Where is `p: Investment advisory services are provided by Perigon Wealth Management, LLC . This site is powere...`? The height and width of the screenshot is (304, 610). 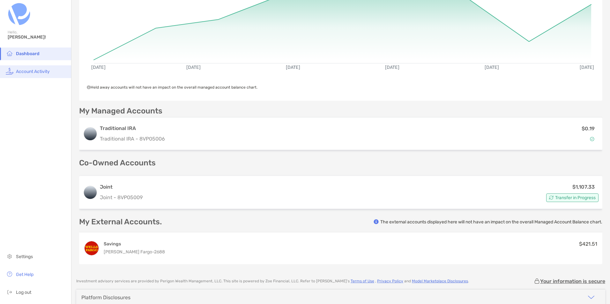
p: Investment advisory services are provided by Perigon Wealth Management, LLC . This site is powere... is located at coordinates (272, 281).